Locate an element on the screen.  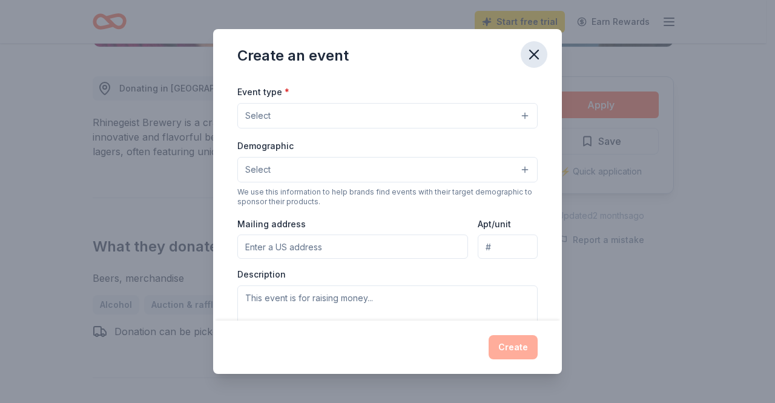
label: Mailing address is located at coordinates (271, 224).